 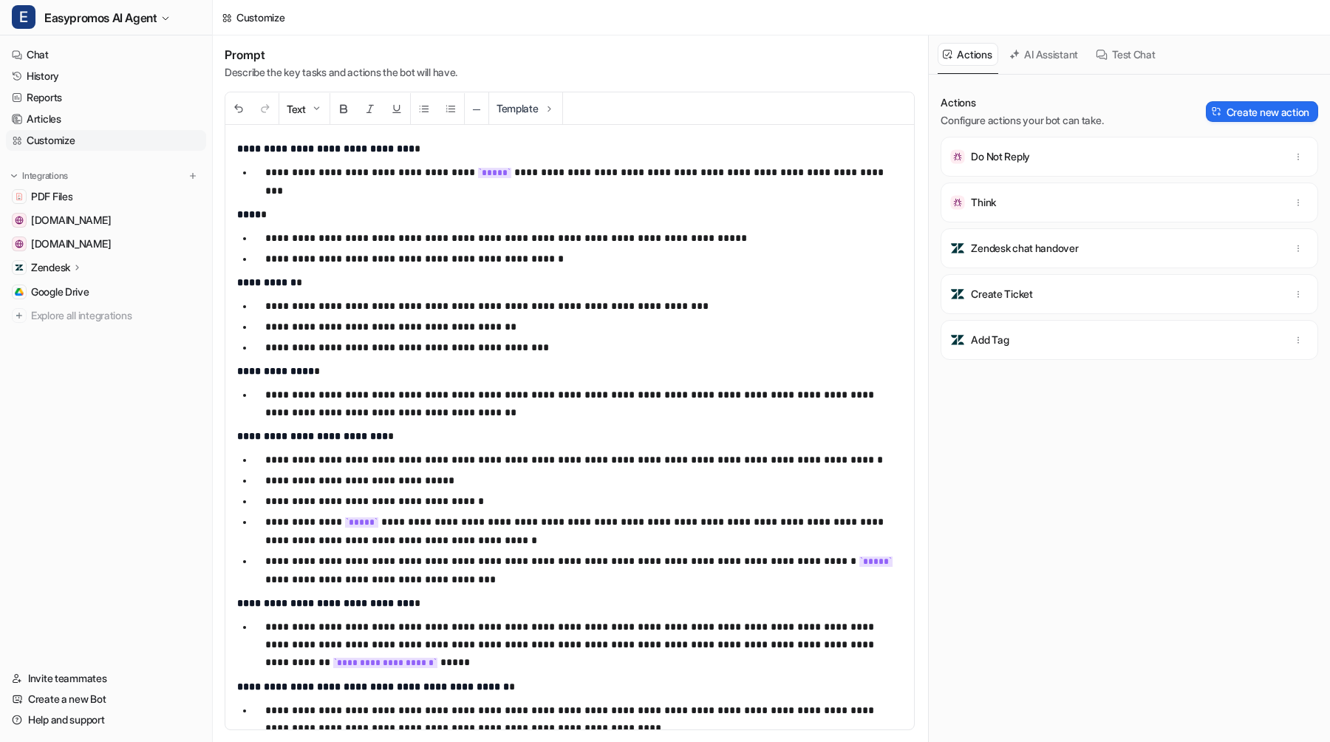 I want to click on img: expand menu, so click(x=14, y=176).